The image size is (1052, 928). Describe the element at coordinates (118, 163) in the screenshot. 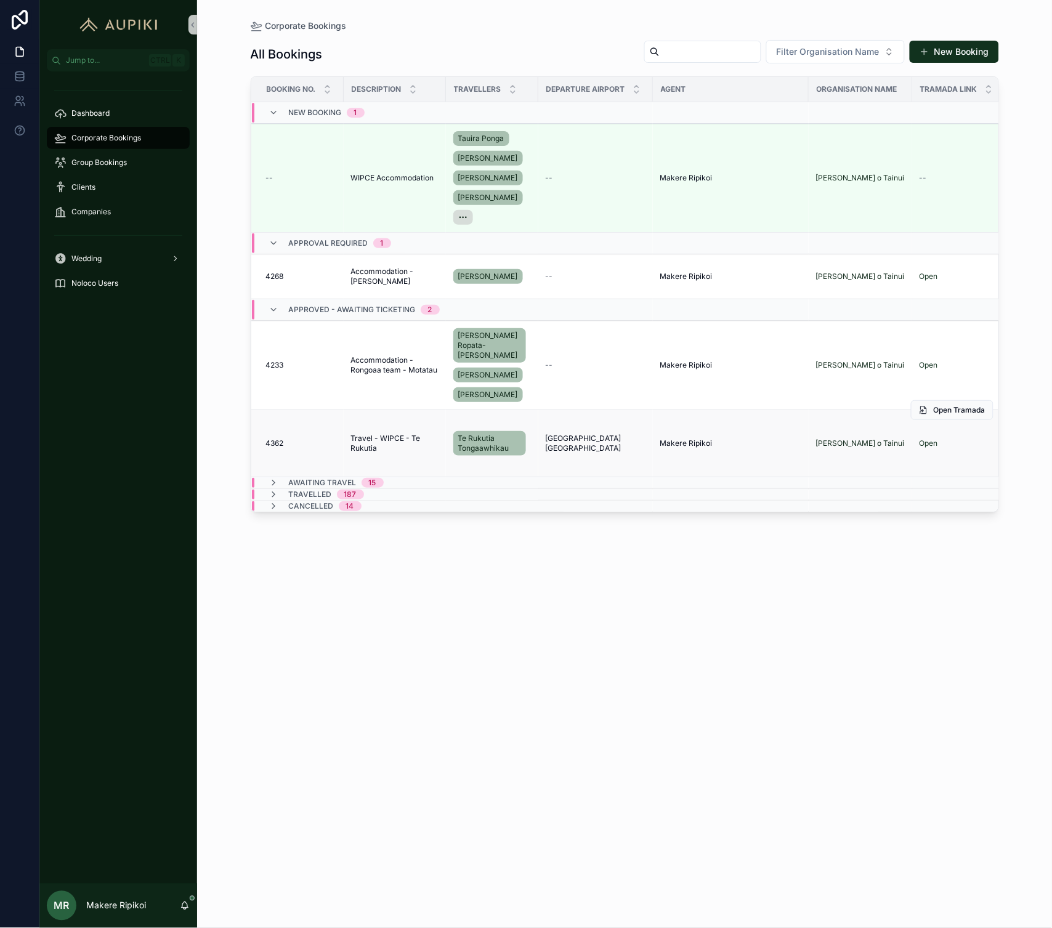

I see `a: Group Bookings` at that location.